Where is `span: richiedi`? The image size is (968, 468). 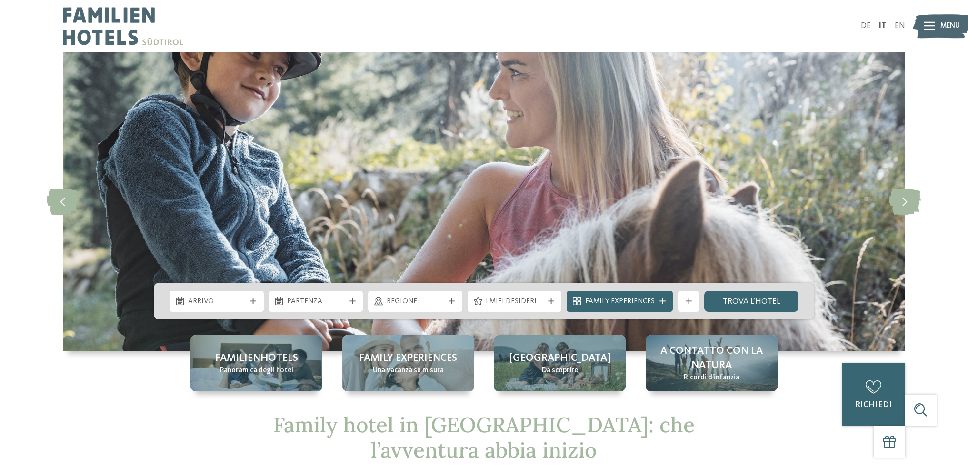 span: richiedi is located at coordinates (874, 405).